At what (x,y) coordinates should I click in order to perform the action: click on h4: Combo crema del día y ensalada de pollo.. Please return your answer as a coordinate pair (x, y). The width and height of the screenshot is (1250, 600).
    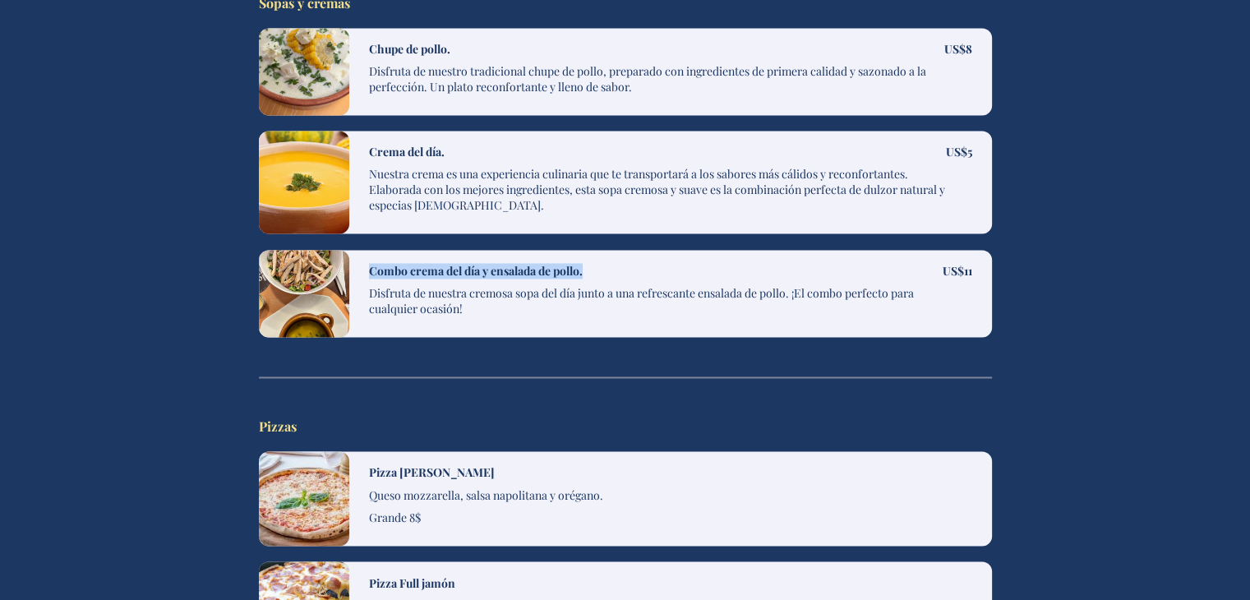
    Looking at the image, I should click on (476, 270).